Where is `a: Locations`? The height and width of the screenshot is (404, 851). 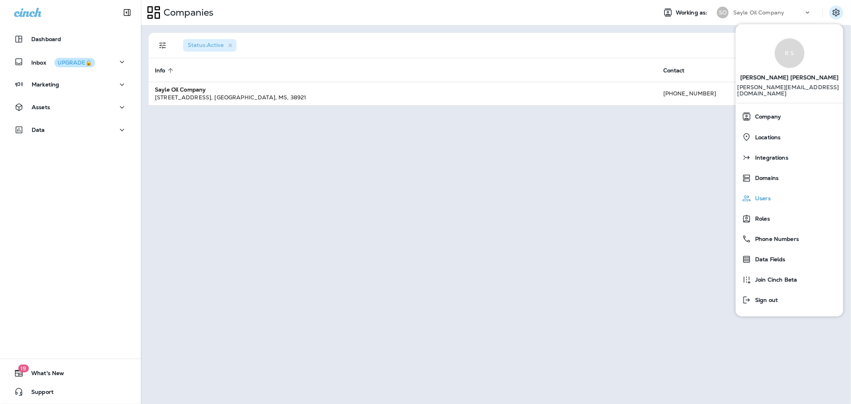 a: Locations is located at coordinates (789, 137).